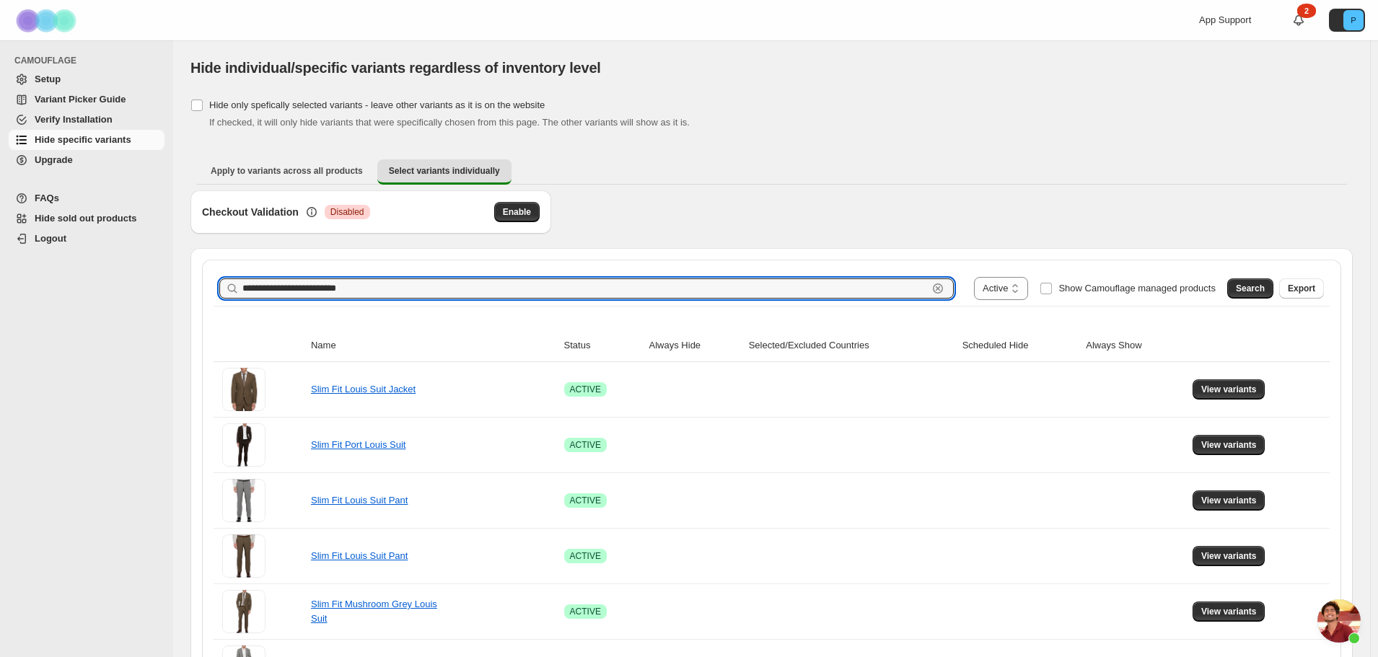 This screenshot has width=1378, height=657. I want to click on th: Selected/Excluded Countries, so click(851, 346).